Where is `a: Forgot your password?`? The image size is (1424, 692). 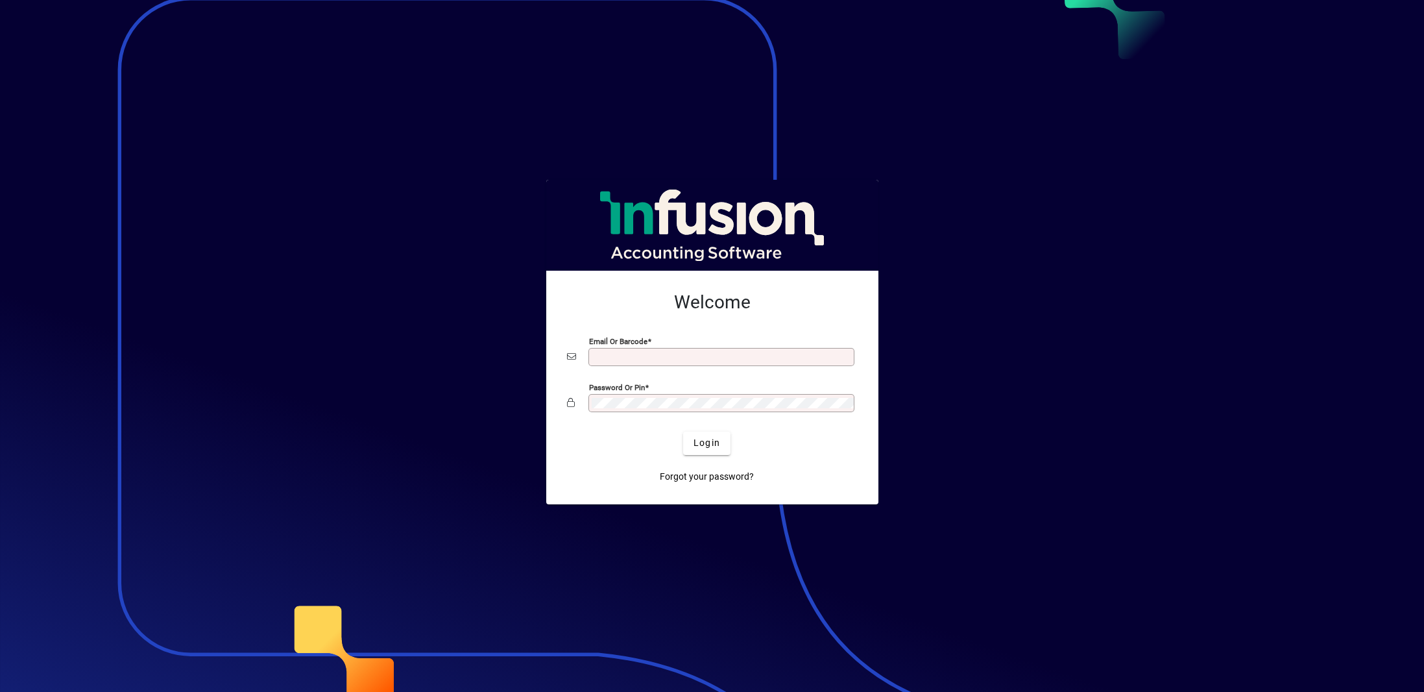 a: Forgot your password? is located at coordinates (707, 477).